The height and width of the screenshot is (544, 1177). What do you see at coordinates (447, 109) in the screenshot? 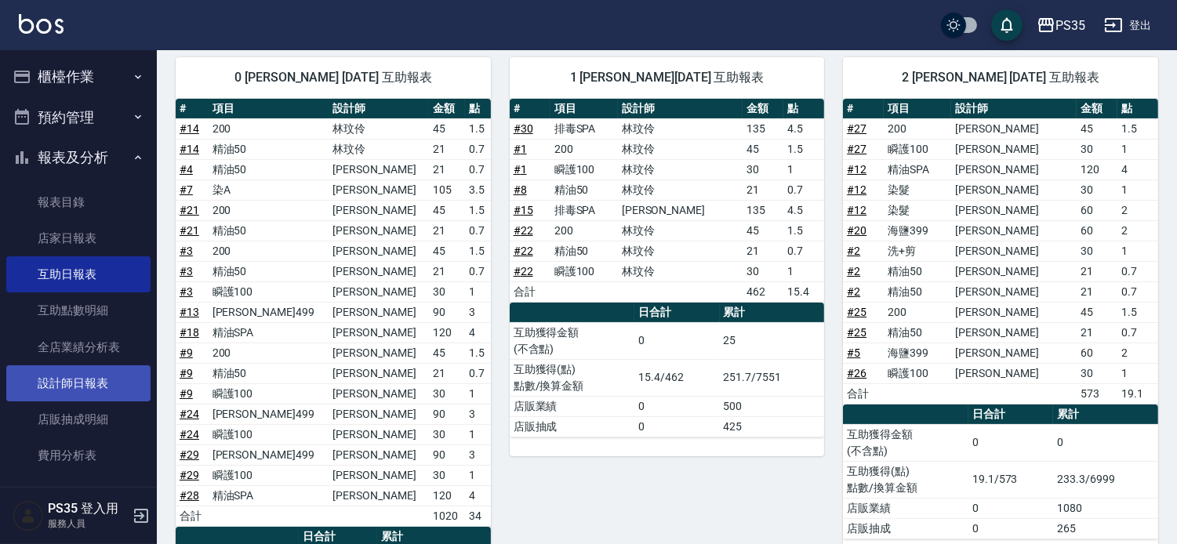
I see `th: 金額` at bounding box center [447, 109].